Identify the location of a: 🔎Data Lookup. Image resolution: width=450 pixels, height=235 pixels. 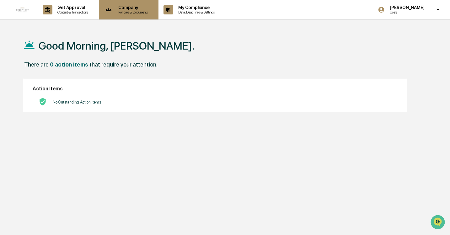
(23, 94).